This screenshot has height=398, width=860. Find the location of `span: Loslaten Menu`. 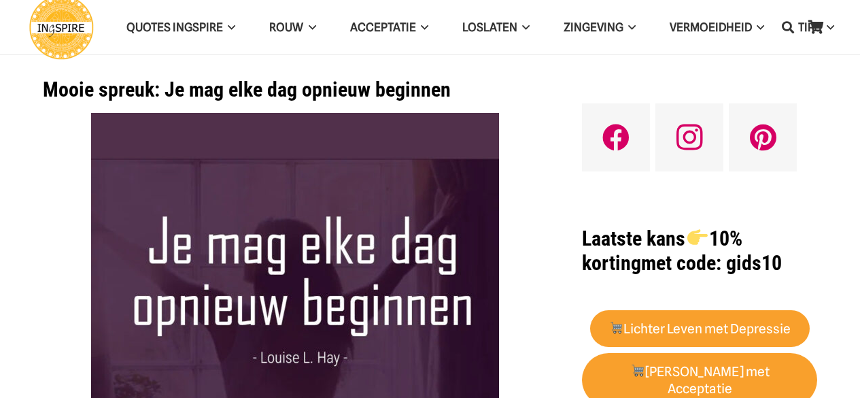

span: Loslaten Menu is located at coordinates (523, 27).